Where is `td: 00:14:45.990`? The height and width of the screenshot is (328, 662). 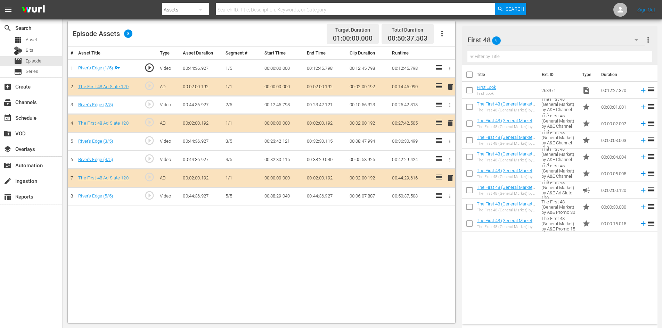
td: 00:14:45.990 is located at coordinates (411, 87).